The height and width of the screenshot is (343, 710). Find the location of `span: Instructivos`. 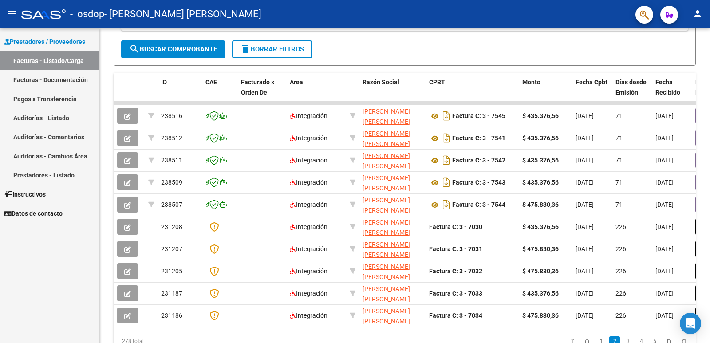

span: Instructivos is located at coordinates (25, 194).